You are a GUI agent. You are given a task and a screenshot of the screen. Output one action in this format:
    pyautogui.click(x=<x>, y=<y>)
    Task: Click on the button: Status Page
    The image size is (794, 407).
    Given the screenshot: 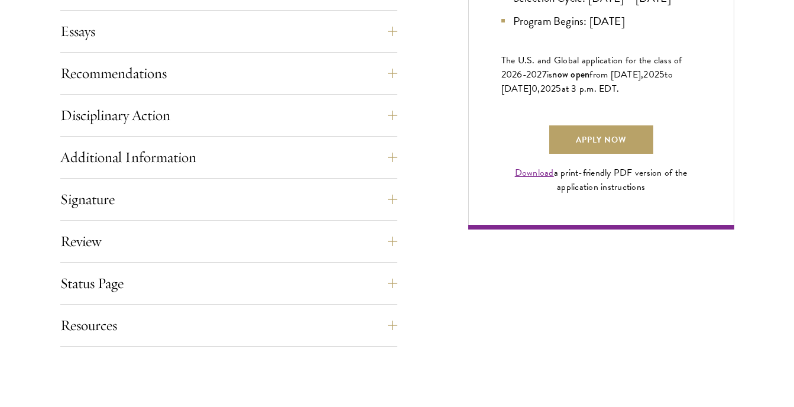 What is the action you would take?
    pyautogui.click(x=229, y=283)
    